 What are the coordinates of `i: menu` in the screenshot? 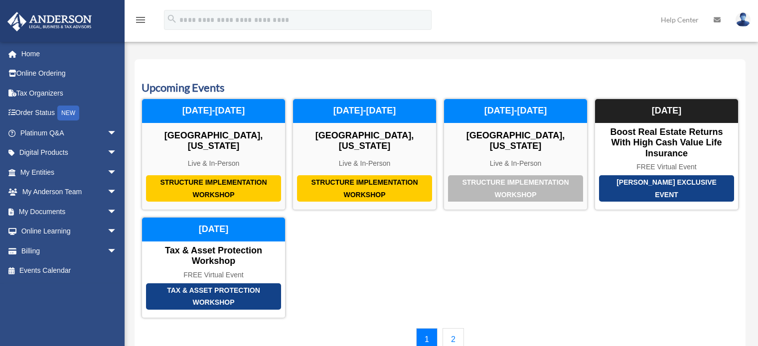 It's located at (141, 20).